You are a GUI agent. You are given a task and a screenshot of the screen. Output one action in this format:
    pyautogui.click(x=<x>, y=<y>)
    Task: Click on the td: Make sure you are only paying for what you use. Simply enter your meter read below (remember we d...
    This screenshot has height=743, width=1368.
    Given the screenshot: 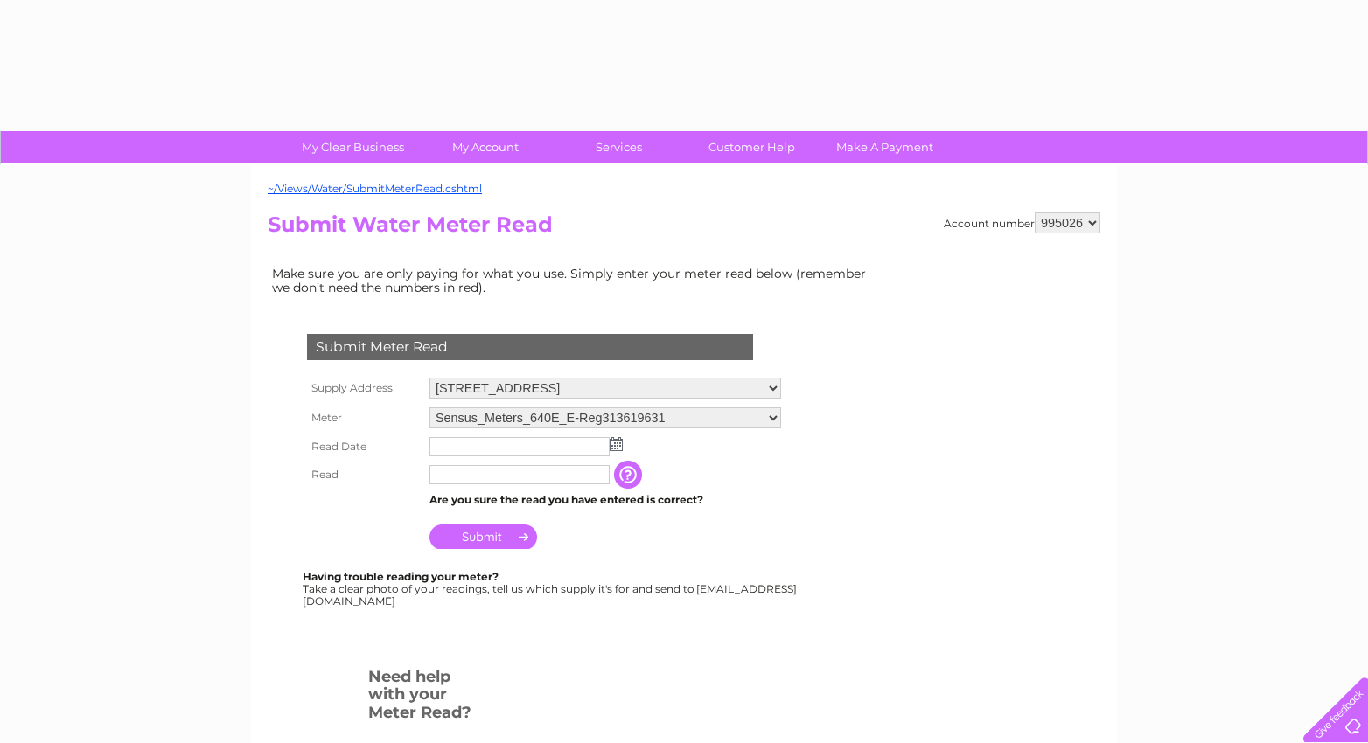 What is the action you would take?
    pyautogui.click(x=574, y=281)
    